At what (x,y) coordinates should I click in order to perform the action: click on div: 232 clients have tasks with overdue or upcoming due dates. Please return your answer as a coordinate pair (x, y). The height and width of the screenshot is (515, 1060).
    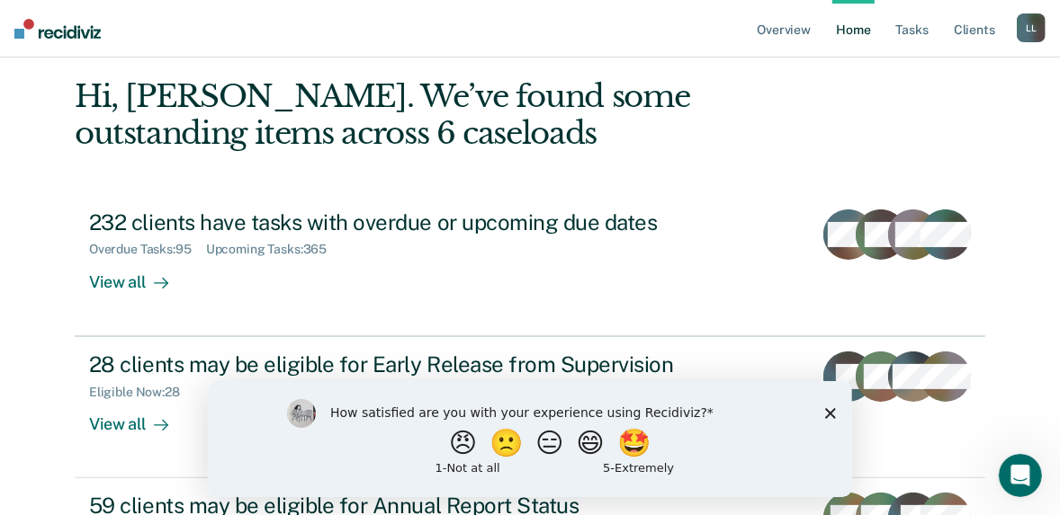
    Looking at the image, I should click on (405, 222).